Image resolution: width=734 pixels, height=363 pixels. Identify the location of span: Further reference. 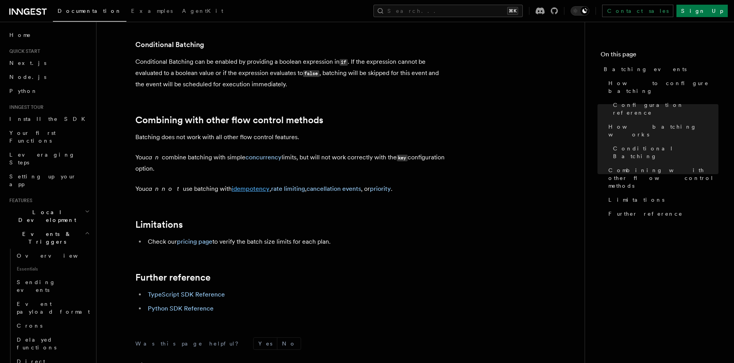
(645, 214).